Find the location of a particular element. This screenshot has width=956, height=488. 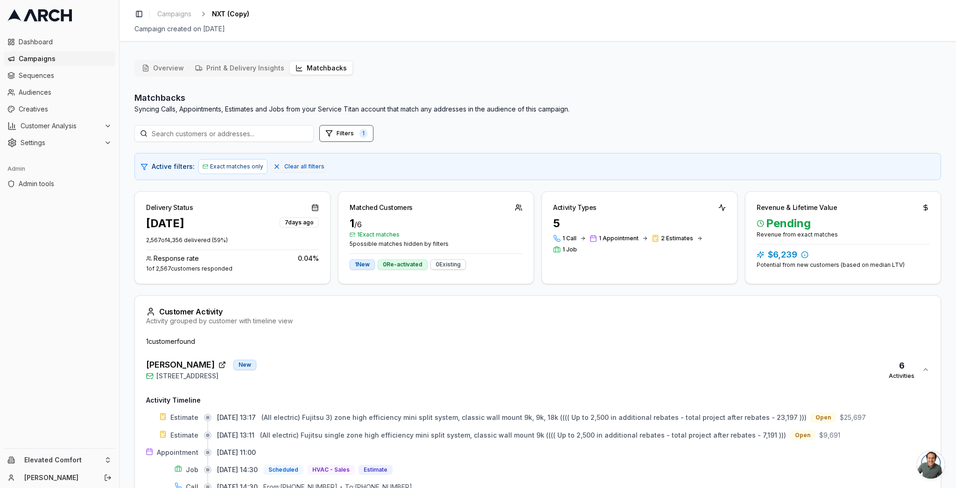

div: Customer Activity is located at coordinates (537, 312).